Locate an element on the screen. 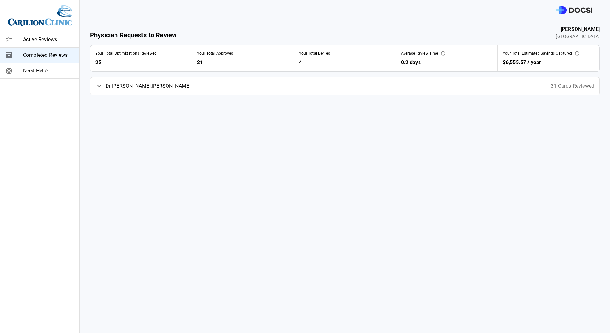 The height and width of the screenshot is (333, 610). svg: This represents the average time it takes from when an optimization is ready for your review to w... is located at coordinates (443, 53).